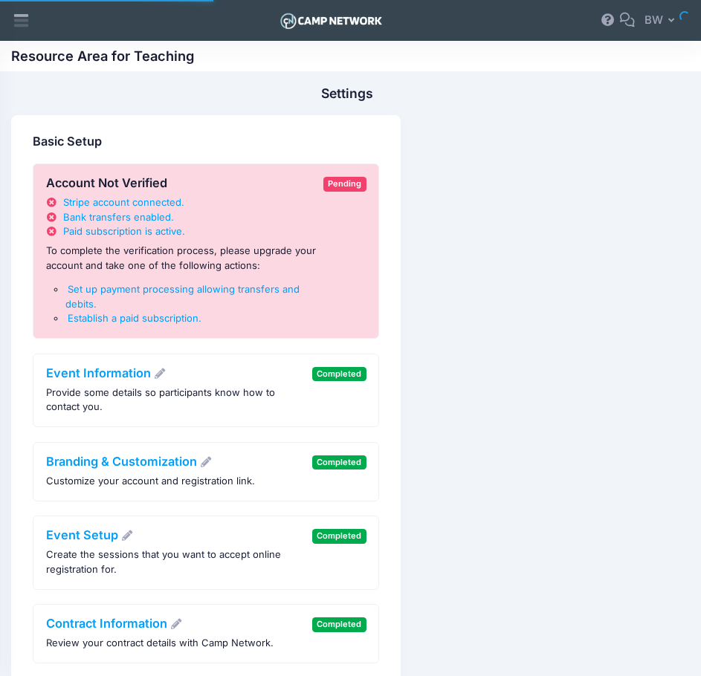  Describe the element at coordinates (129, 461) in the screenshot. I see `a: Branding & Customization` at that location.